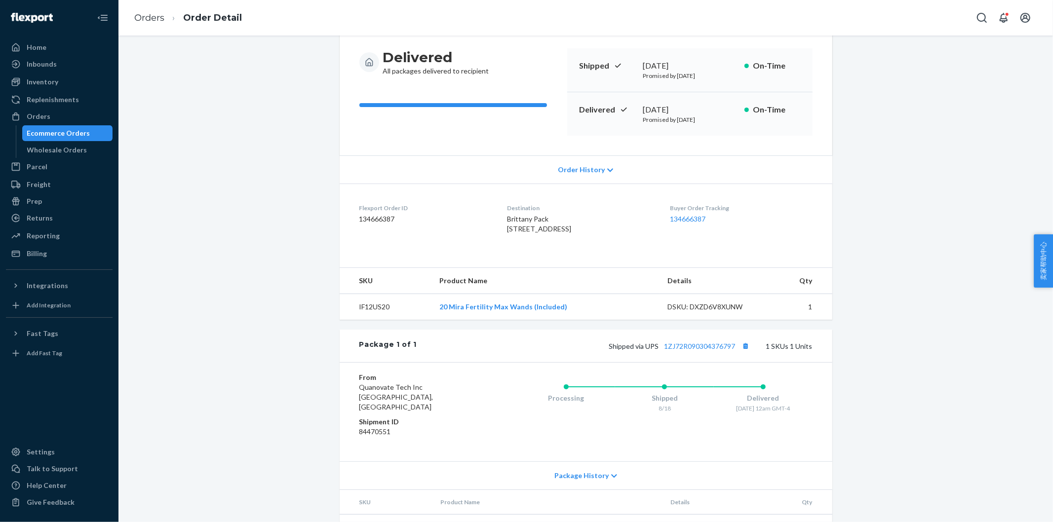  I want to click on div: Orders, so click(39, 117).